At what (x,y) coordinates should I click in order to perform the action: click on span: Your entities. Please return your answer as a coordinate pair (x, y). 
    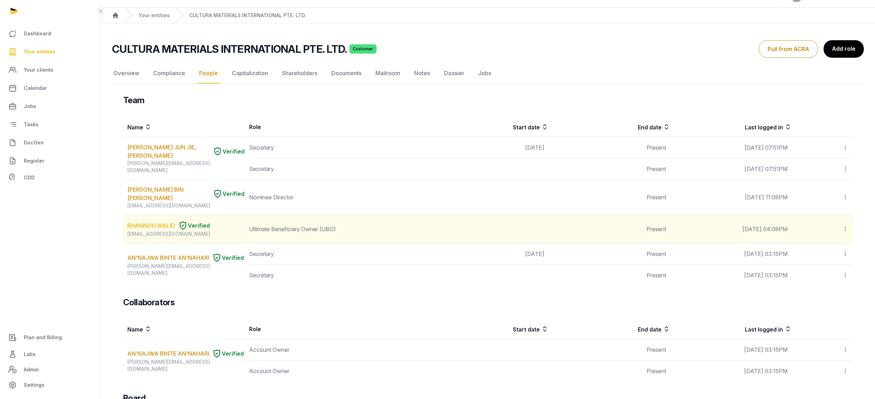
    Looking at the image, I should click on (40, 52).